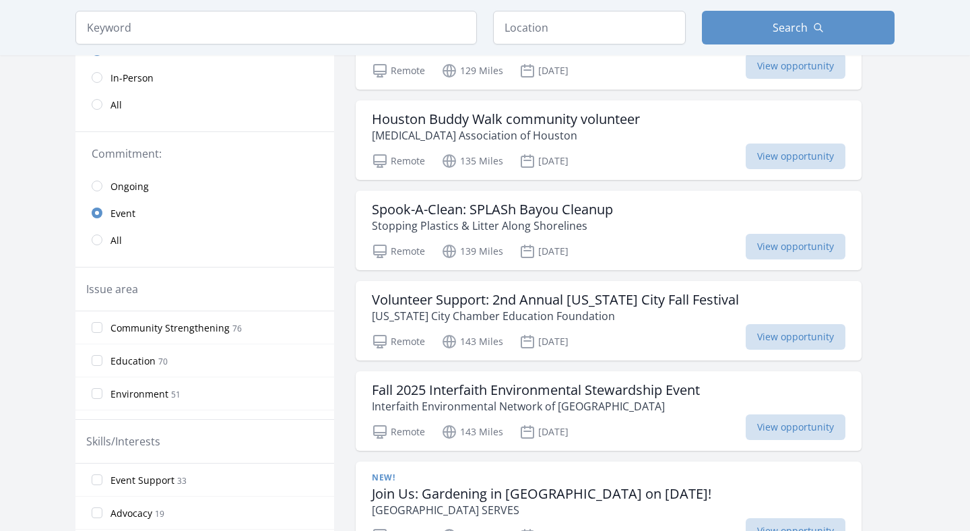 The height and width of the screenshot is (531, 970). I want to click on p: 129 Miles, so click(472, 71).